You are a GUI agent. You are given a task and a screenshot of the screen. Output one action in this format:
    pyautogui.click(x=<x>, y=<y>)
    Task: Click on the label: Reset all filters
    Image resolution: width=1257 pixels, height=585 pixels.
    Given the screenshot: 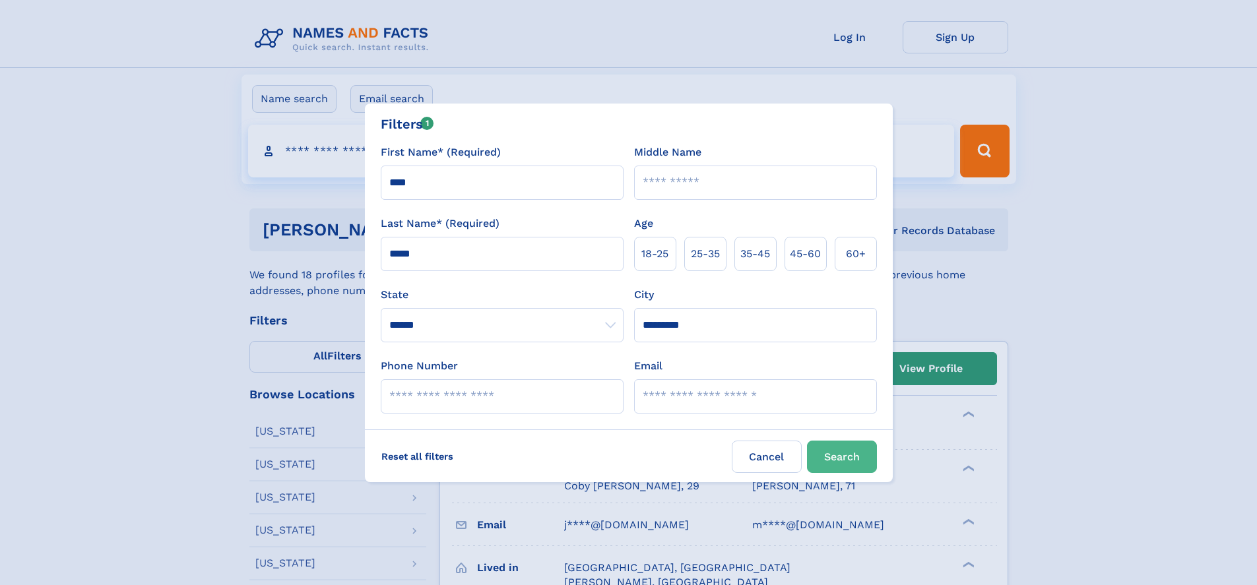 What is the action you would take?
    pyautogui.click(x=417, y=457)
    